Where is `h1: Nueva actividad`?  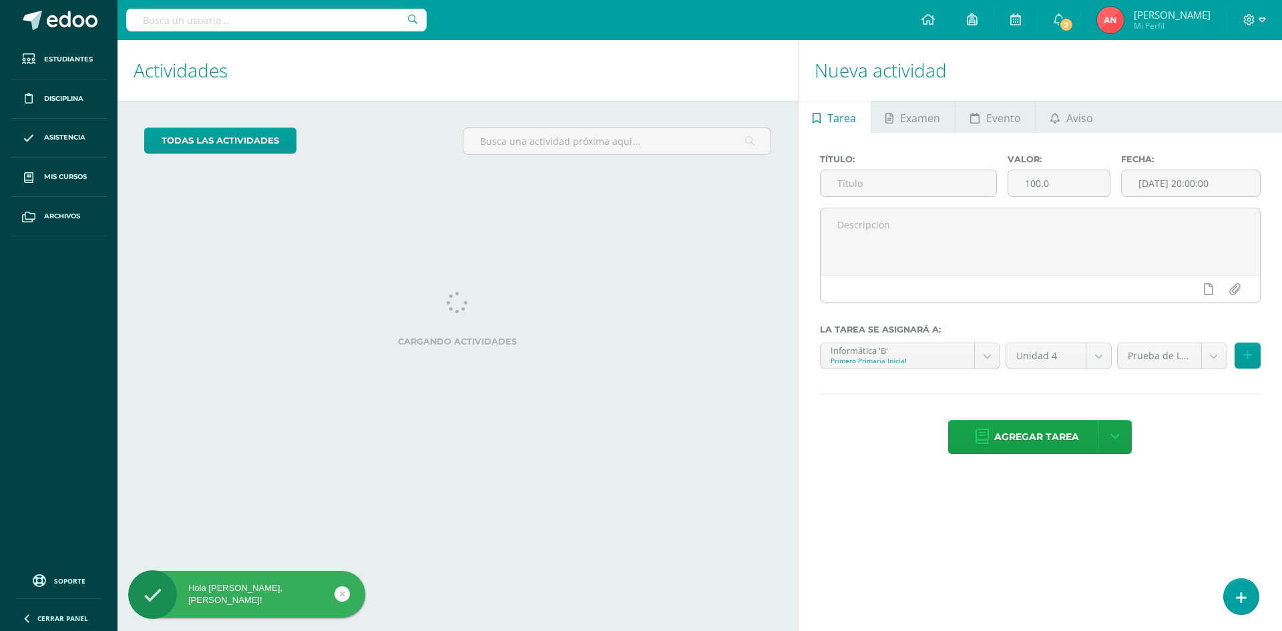
h1: Nueva actividad is located at coordinates (1040, 70).